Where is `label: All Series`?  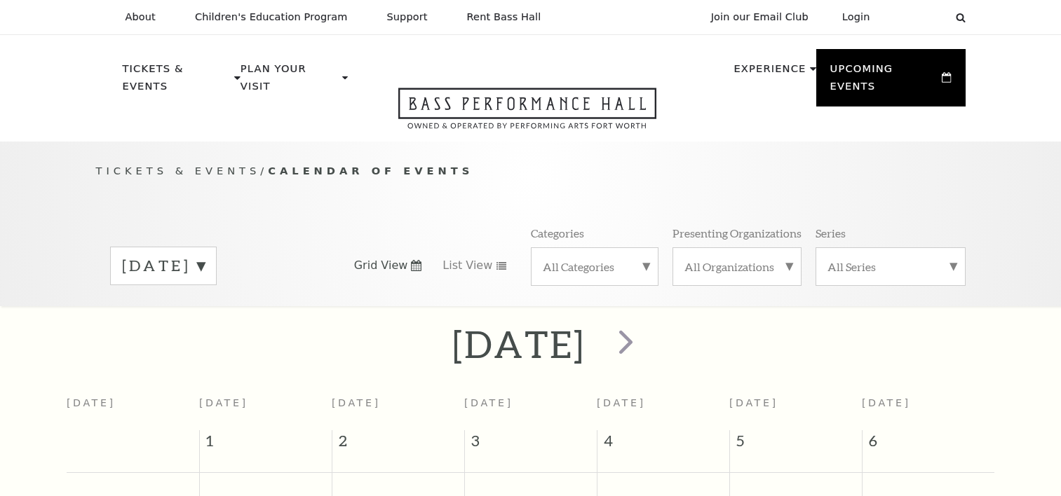 label: All Series is located at coordinates (890, 266).